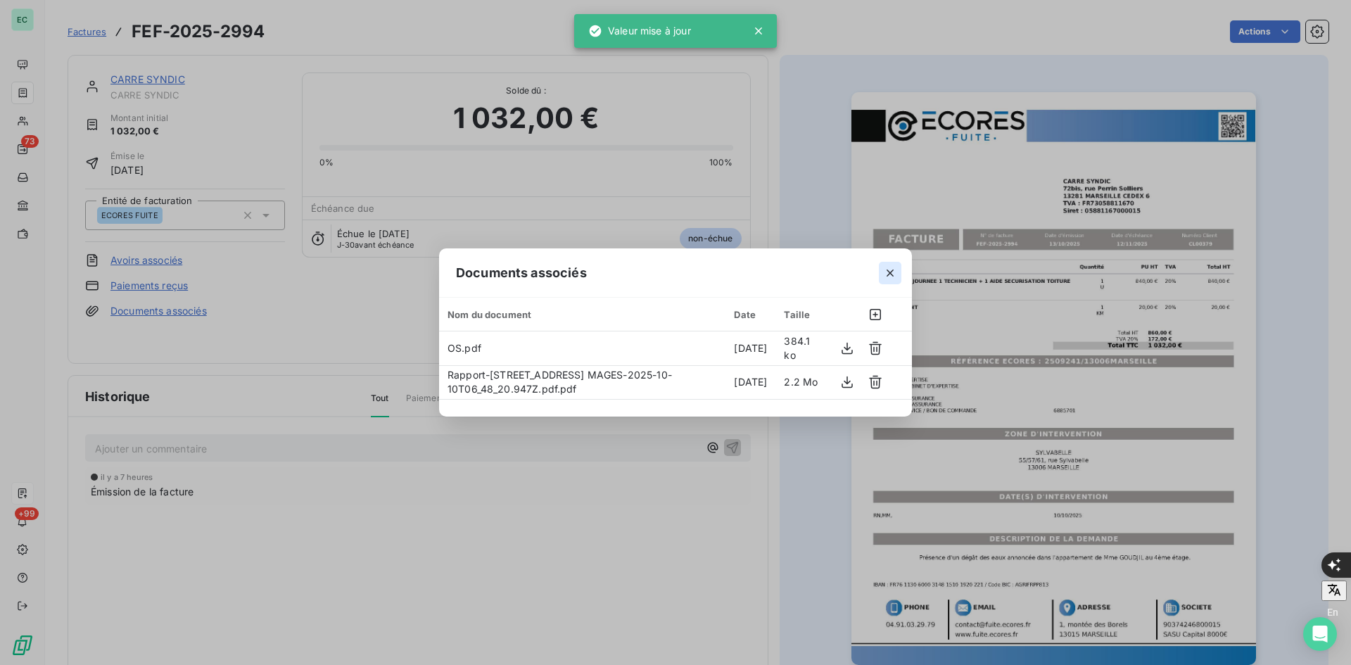 The width and height of the screenshot is (1351, 665). Describe the element at coordinates (802, 315) in the screenshot. I see `div: Taille` at that location.